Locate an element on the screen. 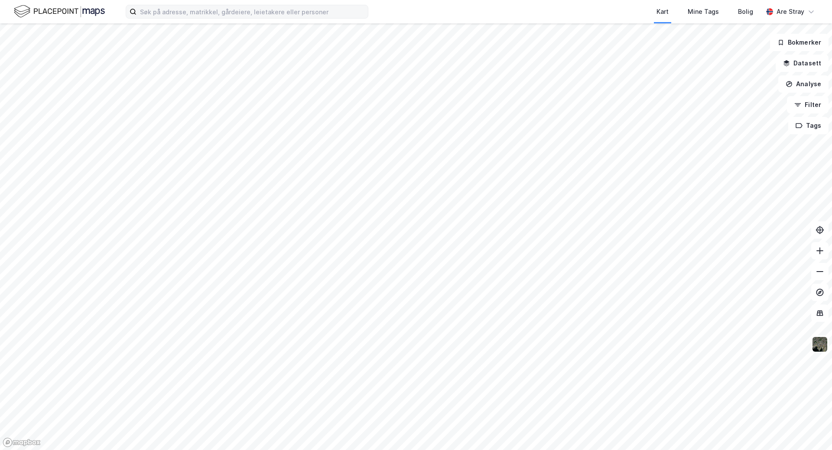  div: Kart is located at coordinates (662, 12).